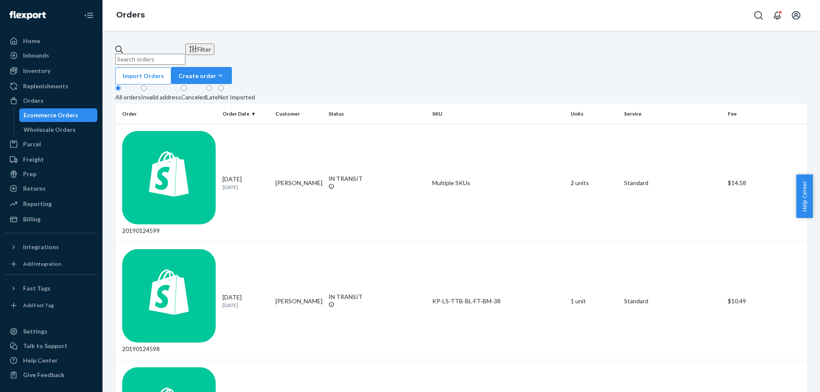  What do you see at coordinates (202, 76) in the screenshot?
I see `div: Create order` at bounding box center [202, 76].